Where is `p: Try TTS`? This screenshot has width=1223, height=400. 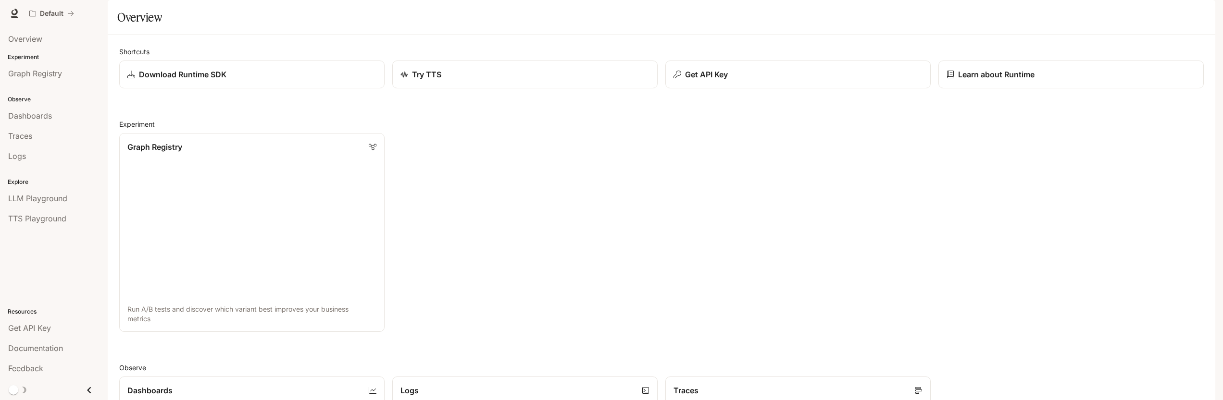
p: Try TTS is located at coordinates (426, 74).